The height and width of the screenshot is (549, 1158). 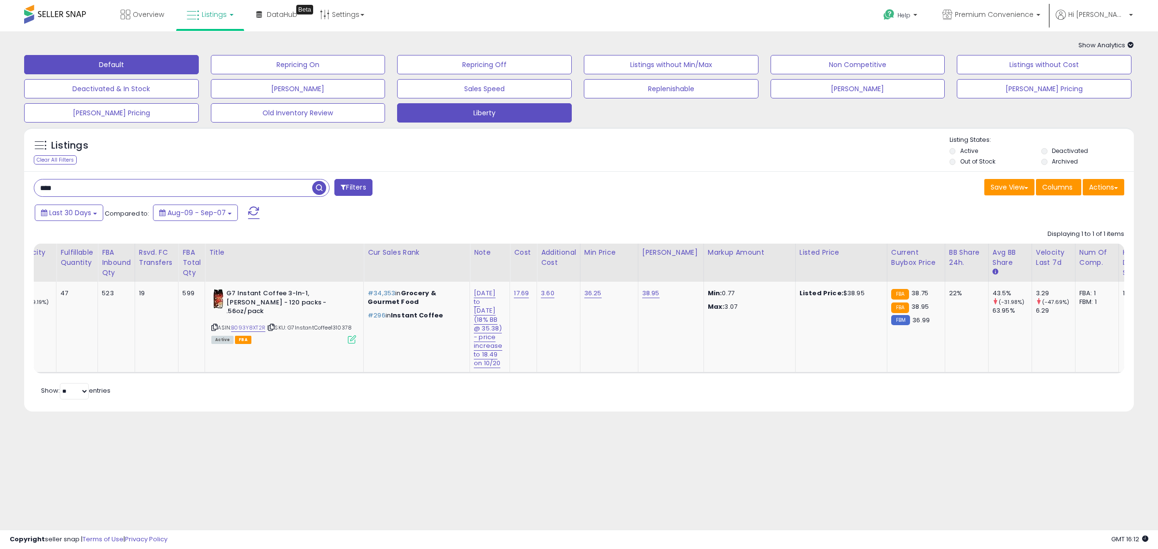 I want to click on label: Archived, so click(x=1065, y=161).